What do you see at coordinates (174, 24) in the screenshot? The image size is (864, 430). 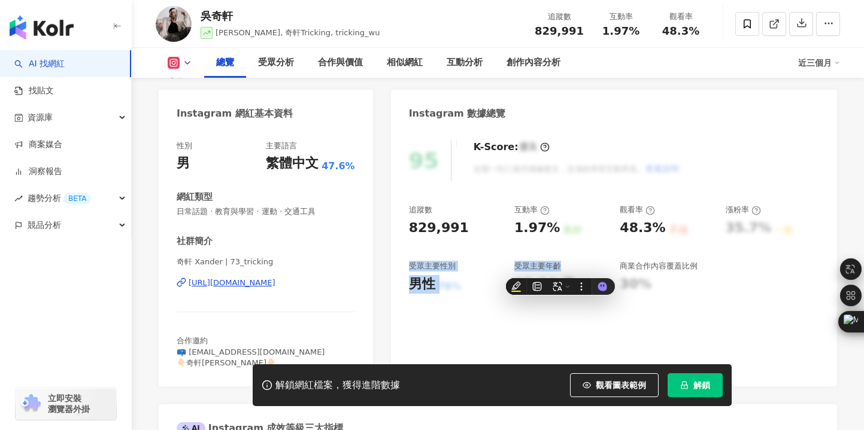 I see `img: KOL Avatar` at bounding box center [174, 24].